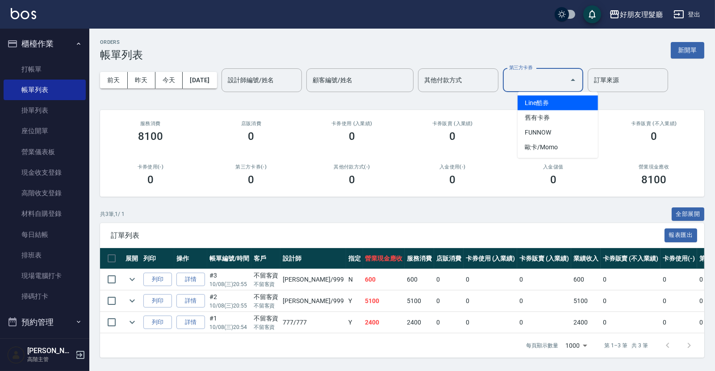  I want to click on th: 卡券販賣 (入業績), so click(544, 258).